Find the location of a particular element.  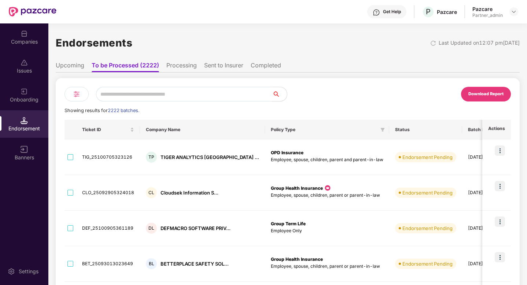

img: svg+xml;base64,PHN2ZyBpZD0iSXNzdWVzX2Rpc2FibGVkIiB4bWxucz0iaHR0cDovL3d3dy53My5vcmcvMjAwMC9zdmciIH... is located at coordinates (24, 63).